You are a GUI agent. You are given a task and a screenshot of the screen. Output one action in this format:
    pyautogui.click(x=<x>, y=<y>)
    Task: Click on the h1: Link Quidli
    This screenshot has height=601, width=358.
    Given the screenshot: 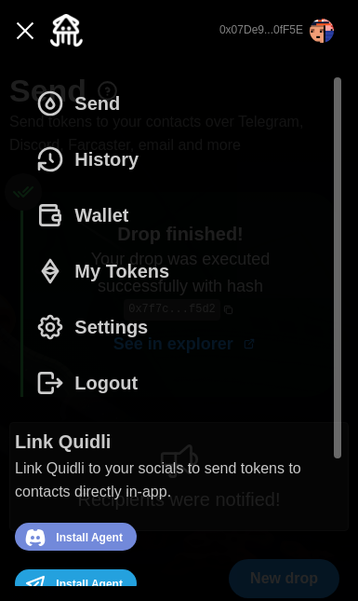 What is the action you would take?
    pyautogui.click(x=62, y=441)
    